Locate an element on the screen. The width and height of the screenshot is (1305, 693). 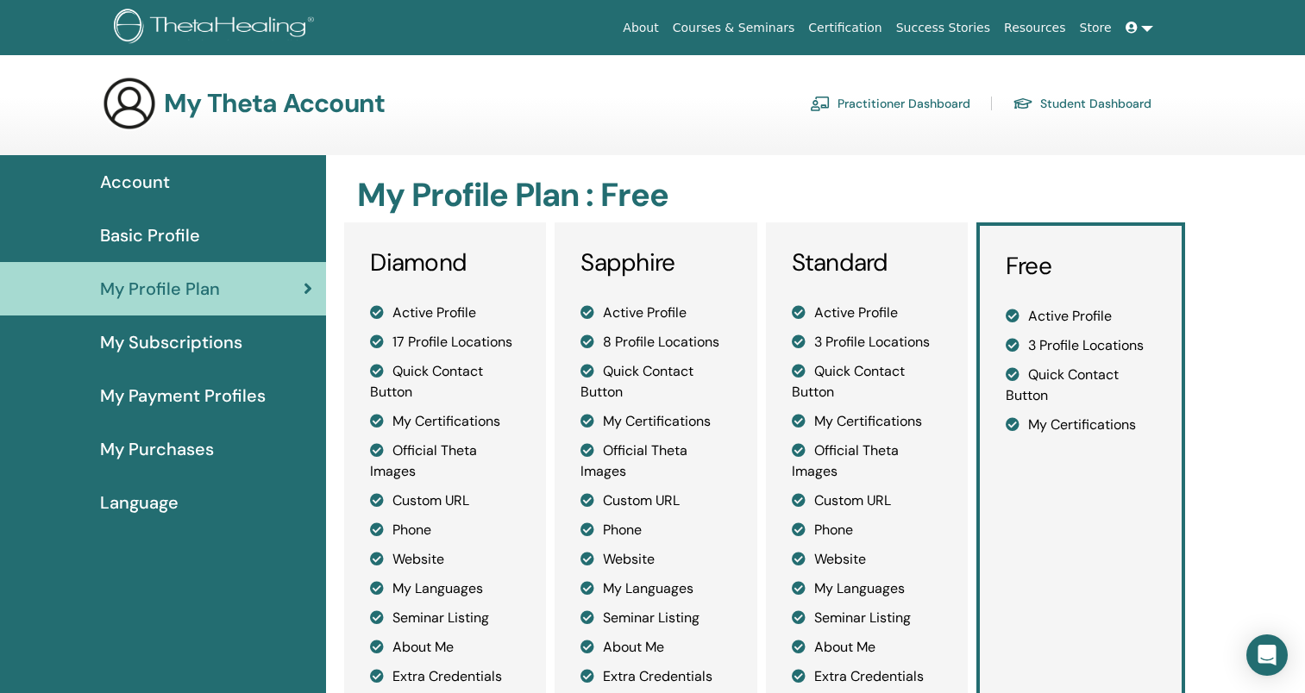
a: Student Dashboard is located at coordinates (1081, 103).